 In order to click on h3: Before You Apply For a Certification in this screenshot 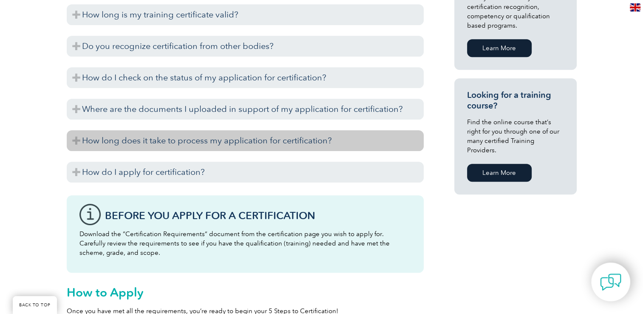, I will do `click(258, 215)`.